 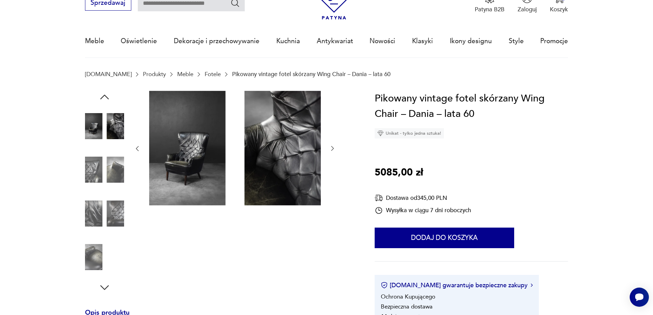 What do you see at coordinates (423, 210) in the screenshot?
I see `div: Wysyłka w ciągu 7 dni roboczych` at bounding box center [423, 210].